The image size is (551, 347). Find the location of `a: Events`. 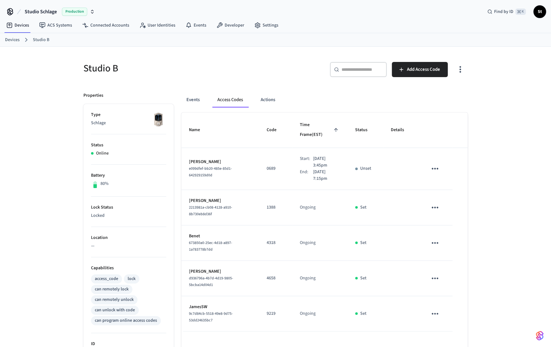

a: Events is located at coordinates (196, 25).